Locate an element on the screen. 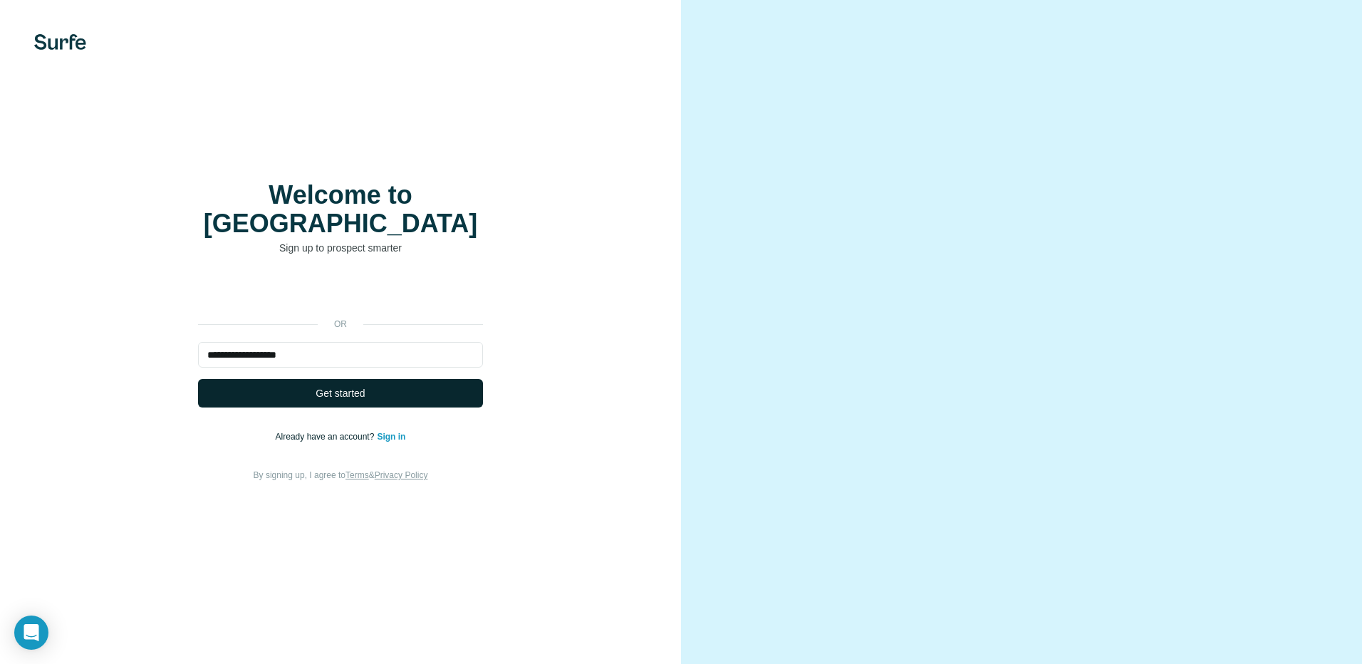 The height and width of the screenshot is (664, 1362). a: Sign in is located at coordinates (391, 437).